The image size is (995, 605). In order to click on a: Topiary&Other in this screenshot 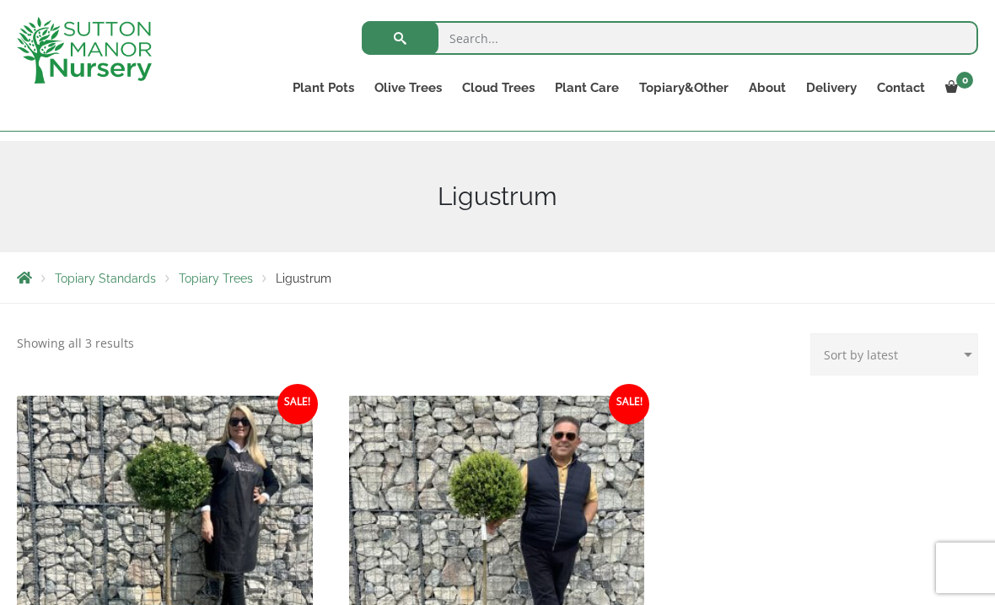, I will do `click(684, 88)`.